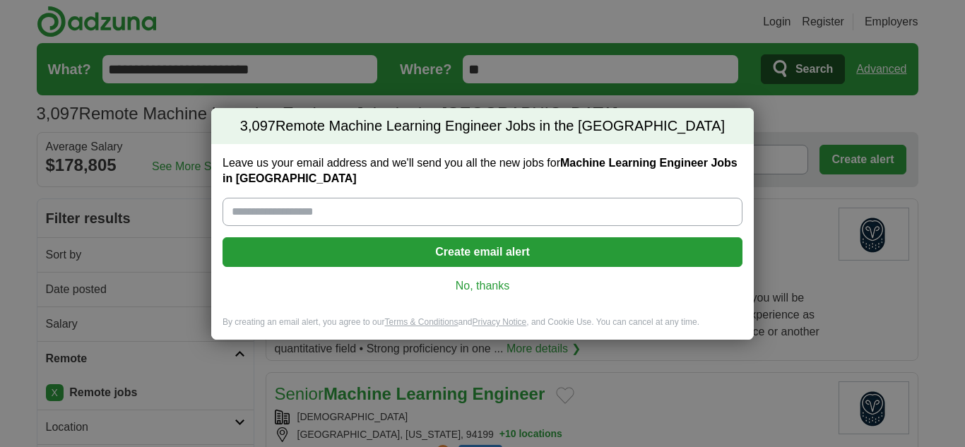 Image resolution: width=965 pixels, height=447 pixels. What do you see at coordinates (483, 328) in the screenshot?
I see `div: By creating an email alert, you agree to our and , and Cookie Use. You can cancel at any time.` at bounding box center [483, 328].